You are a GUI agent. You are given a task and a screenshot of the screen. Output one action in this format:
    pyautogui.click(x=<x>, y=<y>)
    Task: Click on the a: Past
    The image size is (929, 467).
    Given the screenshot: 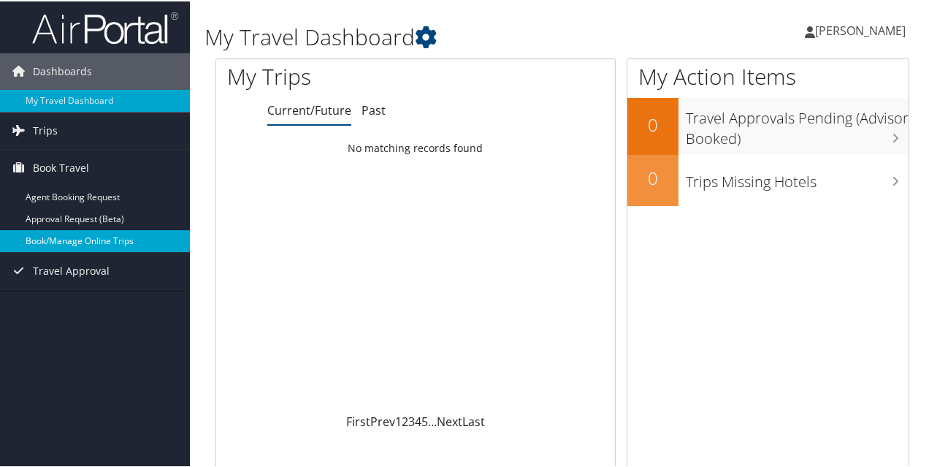 What is the action you would take?
    pyautogui.click(x=373, y=109)
    